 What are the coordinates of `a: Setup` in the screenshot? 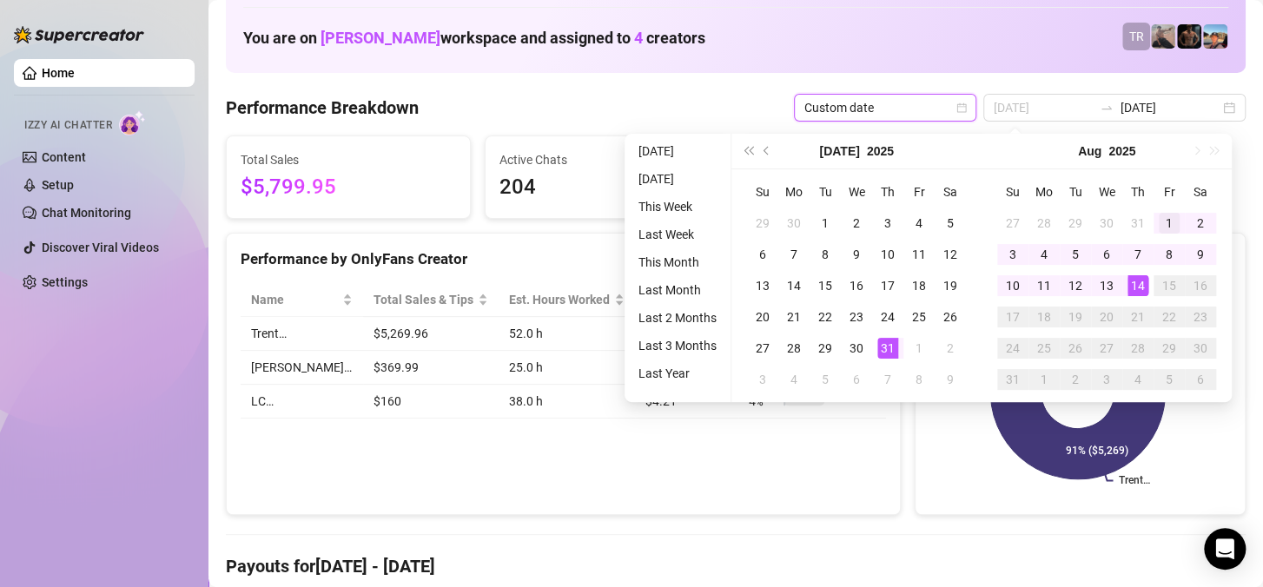 It's located at (57, 185).